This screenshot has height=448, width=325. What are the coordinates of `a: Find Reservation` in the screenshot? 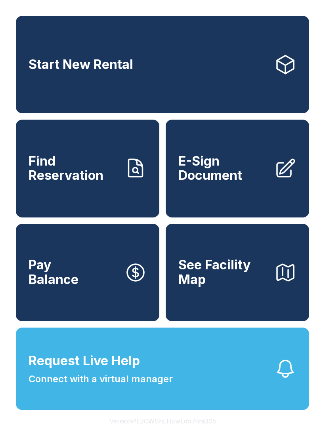 It's located at (88, 168).